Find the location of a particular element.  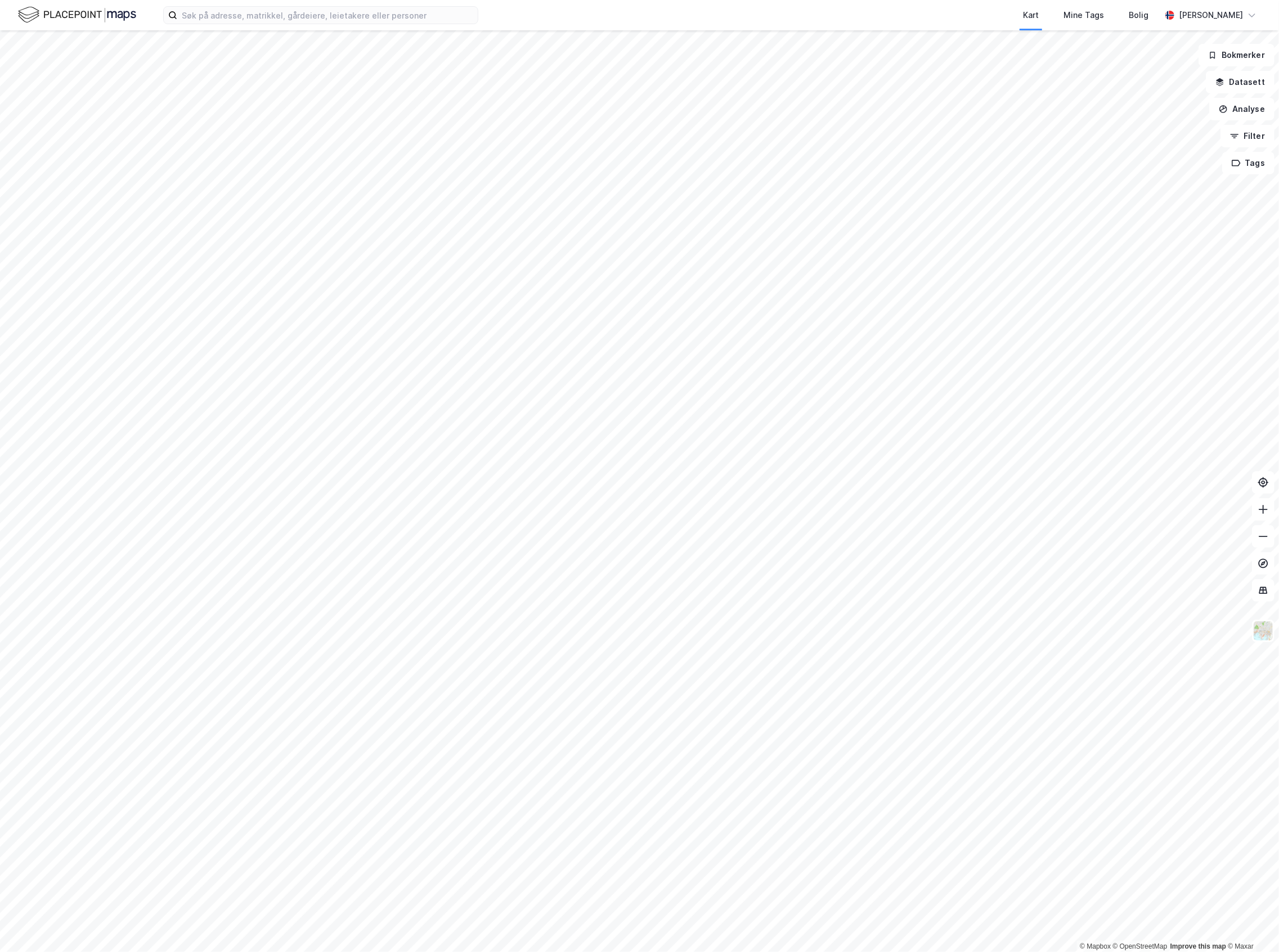

img: logo.f888ab2527a4732fd821a326f86c7f29.svg is located at coordinates (77, 15).